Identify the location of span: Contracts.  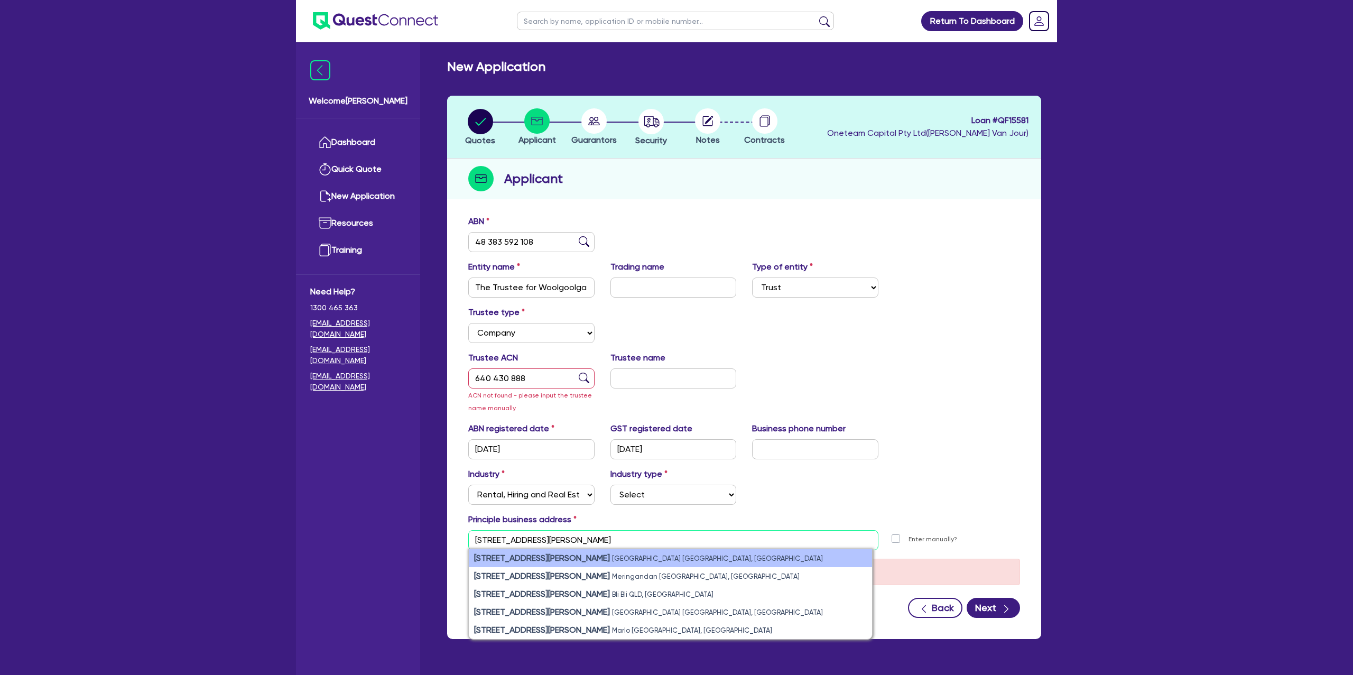
(764, 140).